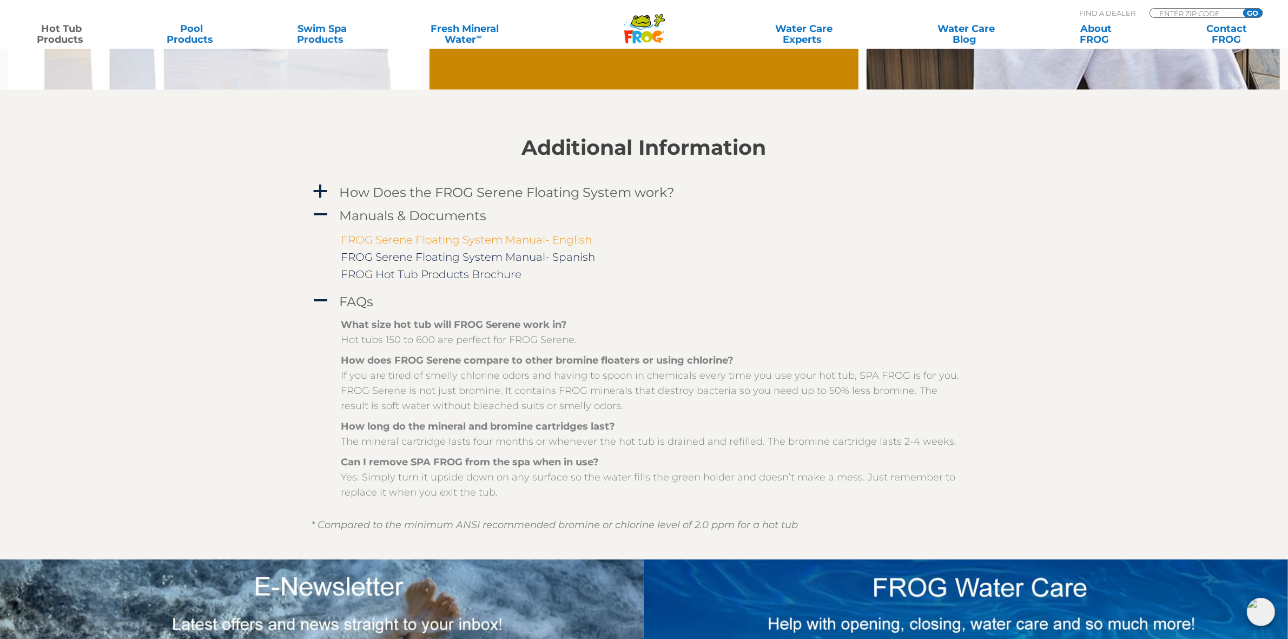  Describe the element at coordinates (470, 462) in the screenshot. I see `strong: Can I remove SPA FROG from the spa when in use?` at that location.